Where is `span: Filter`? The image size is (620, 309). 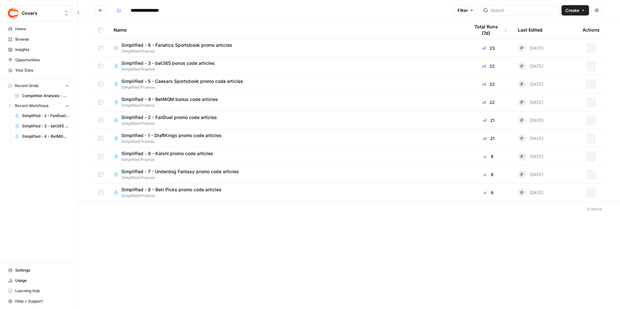
span: Filter is located at coordinates (463, 10).